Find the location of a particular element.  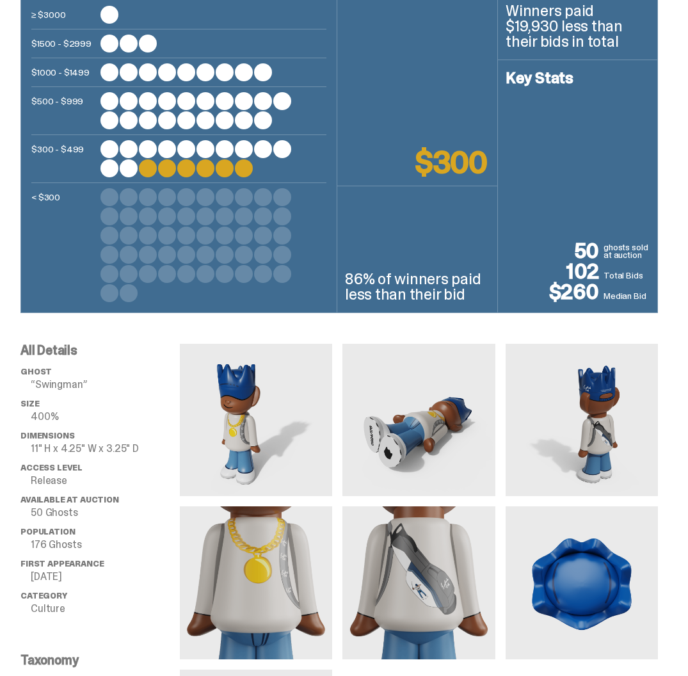

span: Dimensions is located at coordinates (47, 435).